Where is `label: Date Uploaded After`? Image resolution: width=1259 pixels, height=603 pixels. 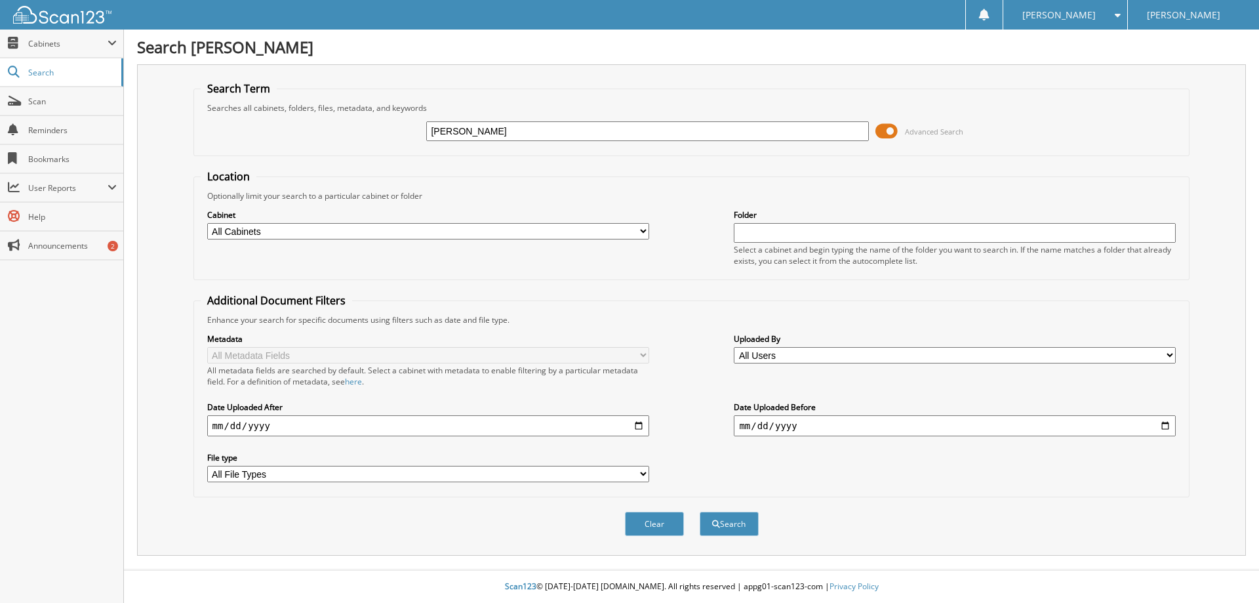
label: Date Uploaded After is located at coordinates (428, 406).